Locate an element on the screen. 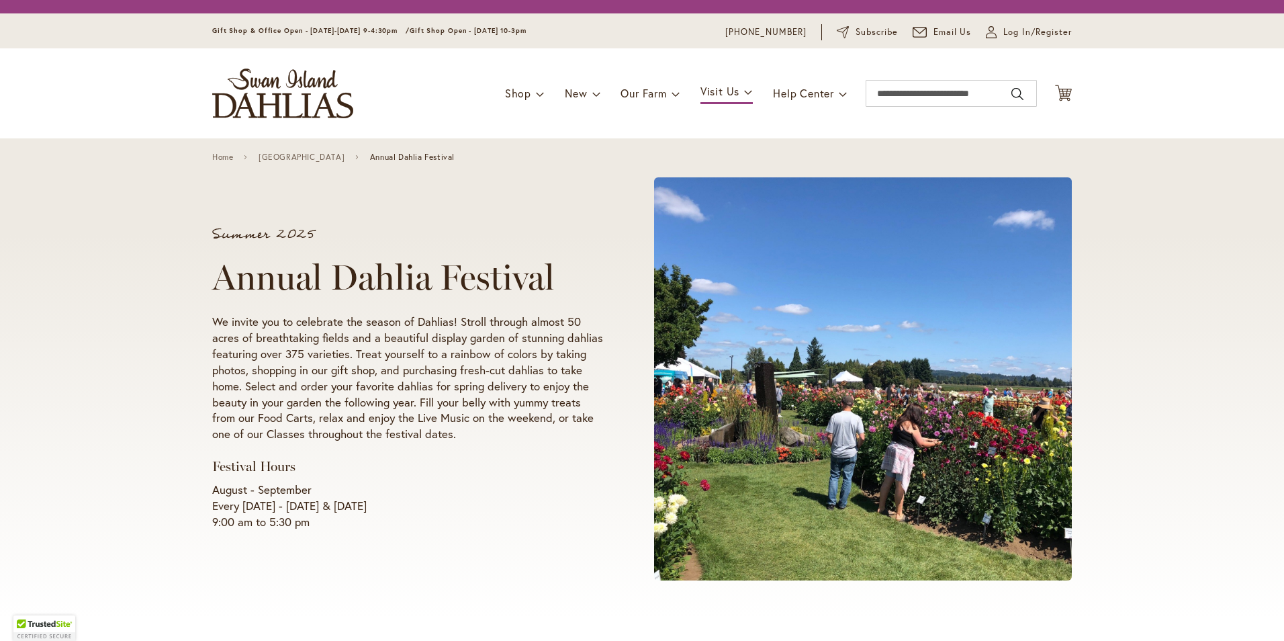 Image resolution: width=1284 pixels, height=641 pixels. a: Email Us is located at coordinates (942, 32).